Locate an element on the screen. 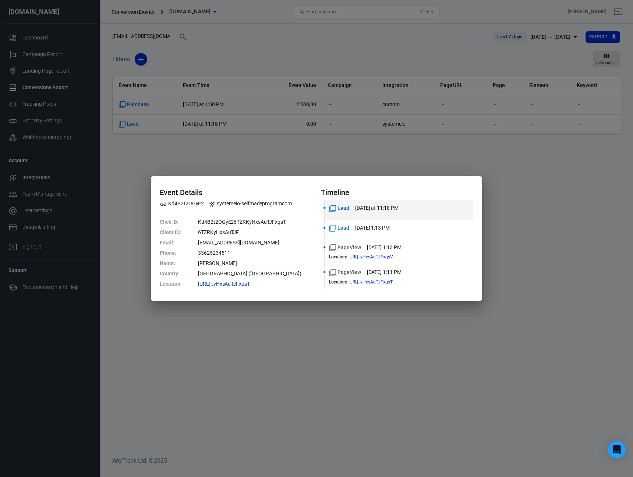 Image resolution: width=633 pixels, height=477 pixels. dd: sokh0o67@gmail.com is located at coordinates (255, 242).